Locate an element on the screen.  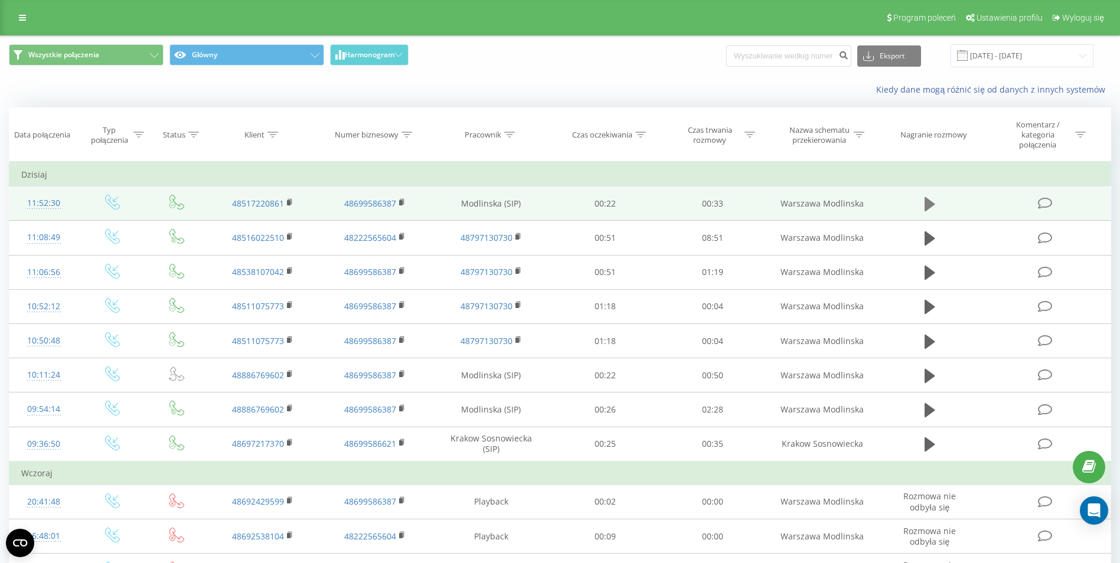
td: 01:19 is located at coordinates (713, 272).